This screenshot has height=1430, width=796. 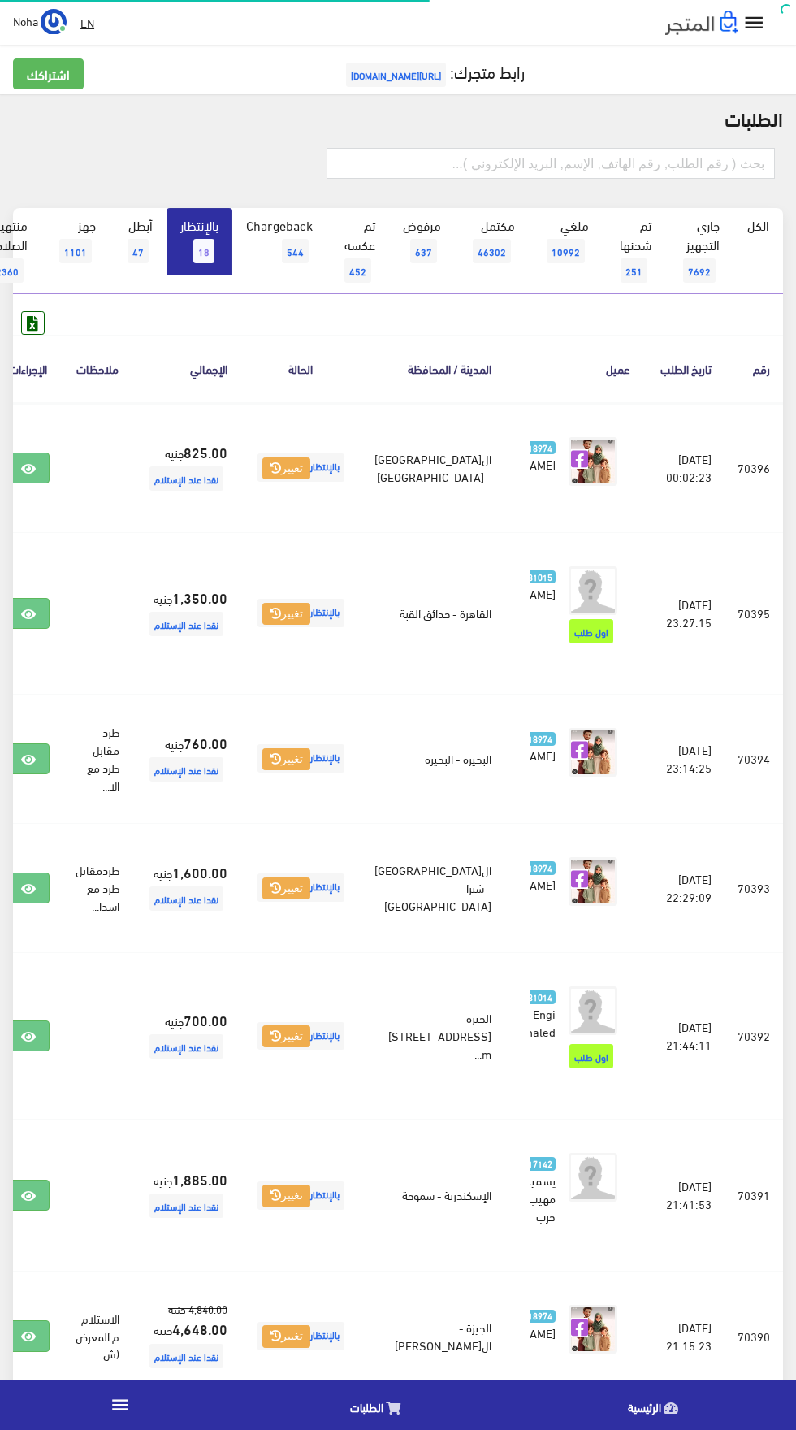 I want to click on span: 46302, so click(x=492, y=251).